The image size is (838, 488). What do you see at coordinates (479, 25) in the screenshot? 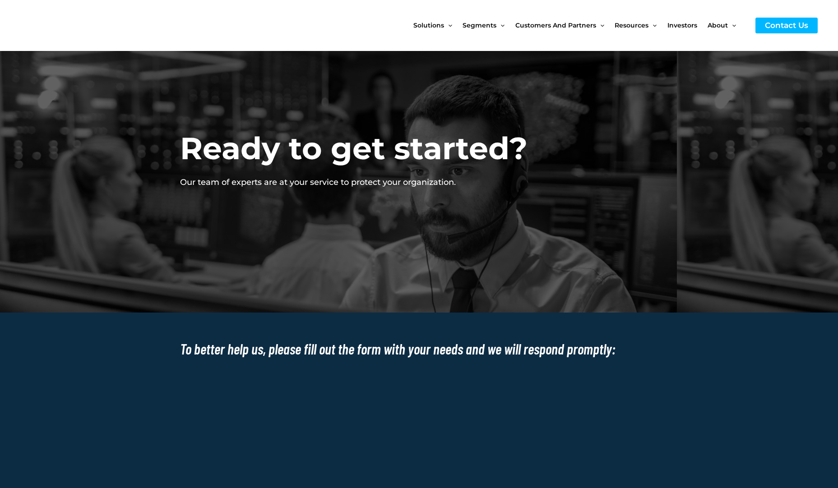
I see `span: Segments` at bounding box center [479, 25].